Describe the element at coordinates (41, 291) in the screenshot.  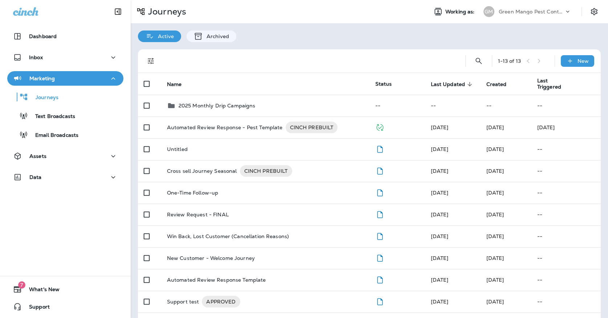
I see `span: What's New` at that location.